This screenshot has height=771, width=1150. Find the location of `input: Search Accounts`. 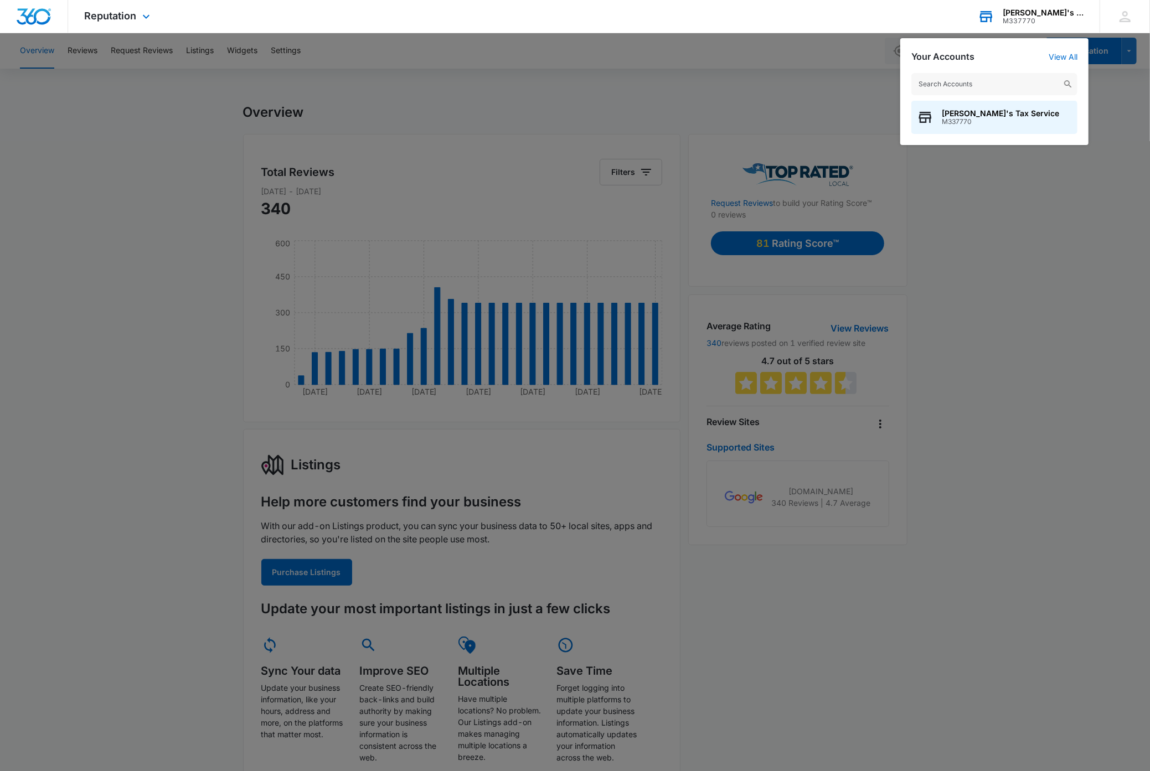

input: Search Accounts is located at coordinates (995, 84).